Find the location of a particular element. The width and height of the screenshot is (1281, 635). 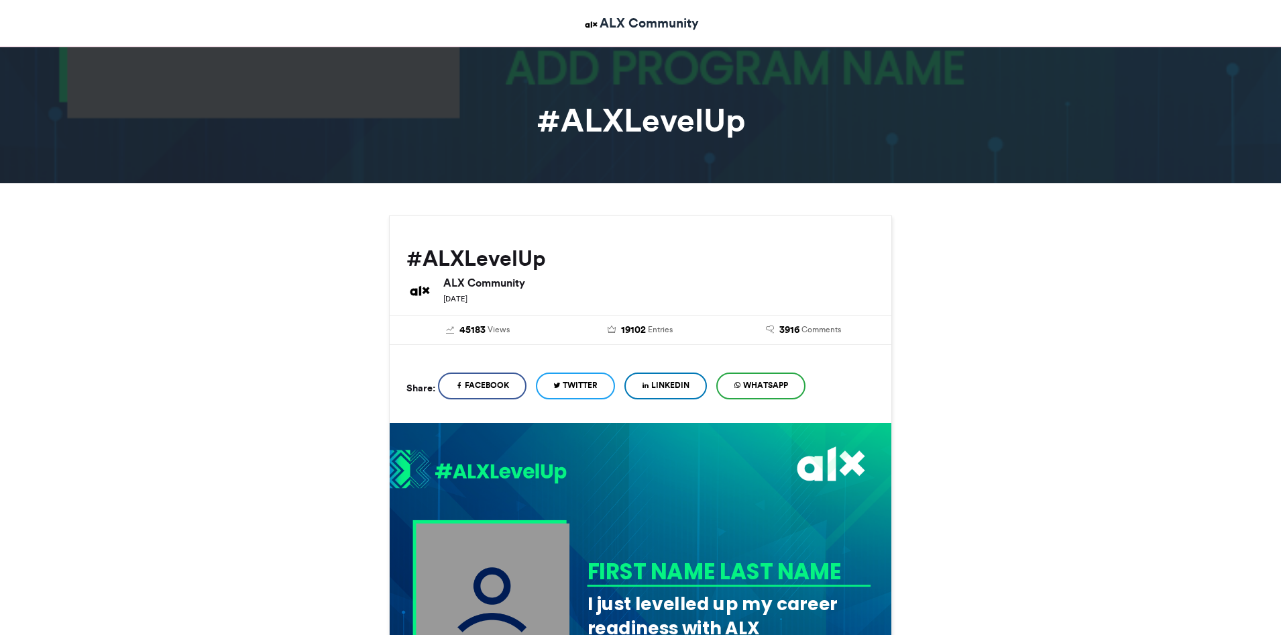

span: WhatsApp is located at coordinates (765, 385).